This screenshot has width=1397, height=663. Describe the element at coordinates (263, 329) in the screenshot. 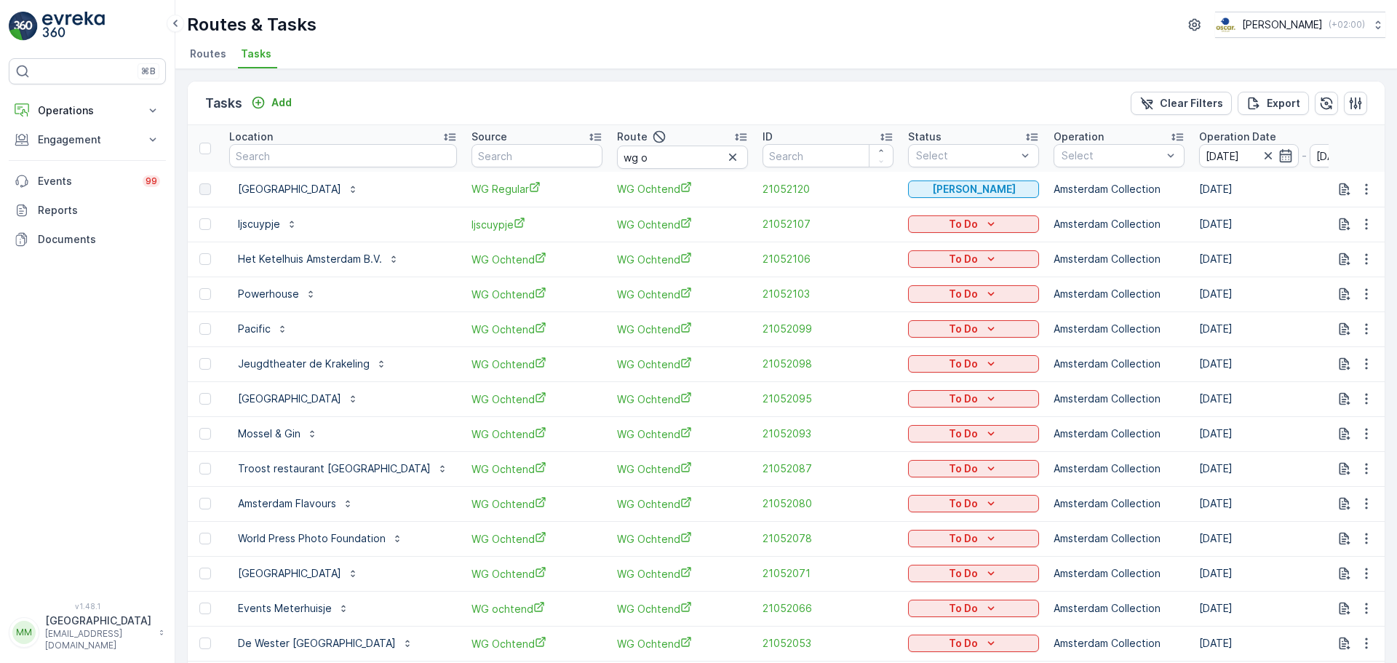

I see `button: Pacific` at that location.